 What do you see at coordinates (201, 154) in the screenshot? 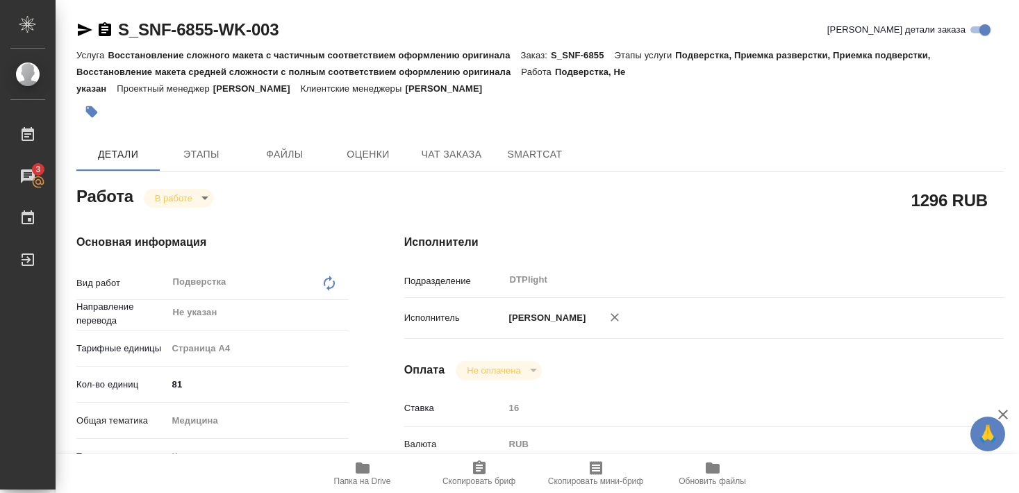
I see `span: Этапы` at bounding box center [201, 154].